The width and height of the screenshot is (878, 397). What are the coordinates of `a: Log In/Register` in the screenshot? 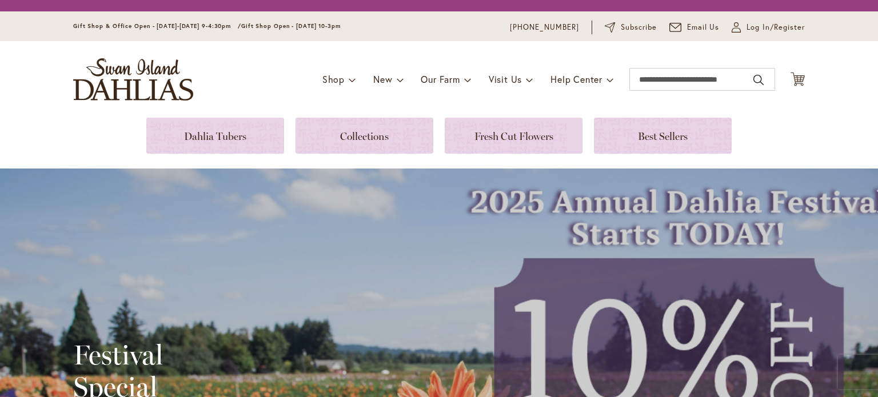 It's located at (768, 27).